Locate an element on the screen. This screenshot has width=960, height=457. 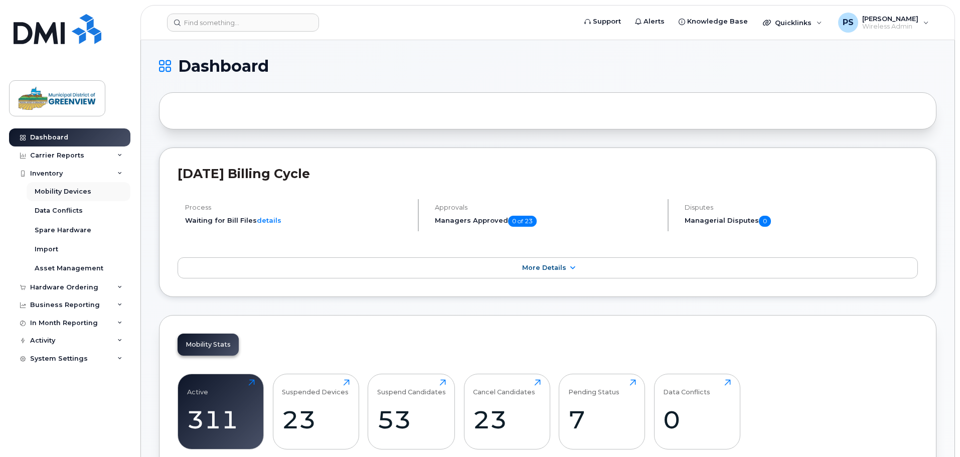
span: More Details is located at coordinates (544, 267).